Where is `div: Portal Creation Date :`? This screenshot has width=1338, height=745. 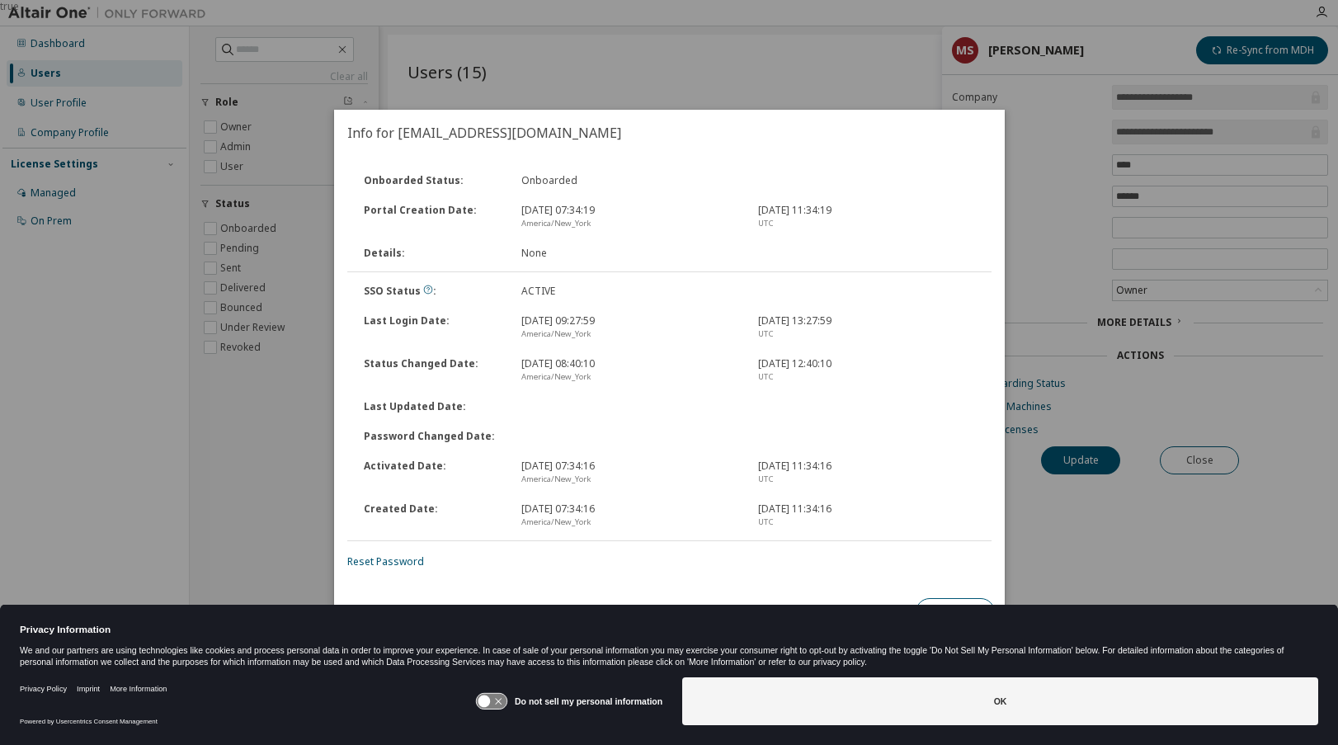
div: Portal Creation Date : is located at coordinates (432, 217).